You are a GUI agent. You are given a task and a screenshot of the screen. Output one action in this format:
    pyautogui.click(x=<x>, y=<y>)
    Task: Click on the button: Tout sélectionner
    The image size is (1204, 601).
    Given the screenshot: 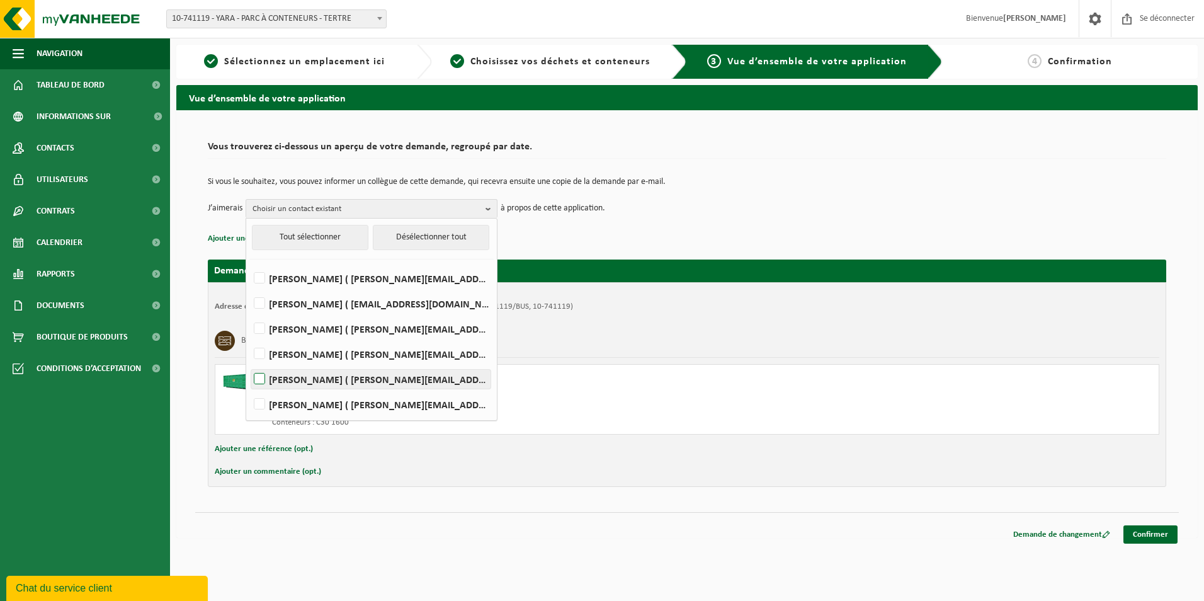 What is the action you would take?
    pyautogui.click(x=310, y=237)
    